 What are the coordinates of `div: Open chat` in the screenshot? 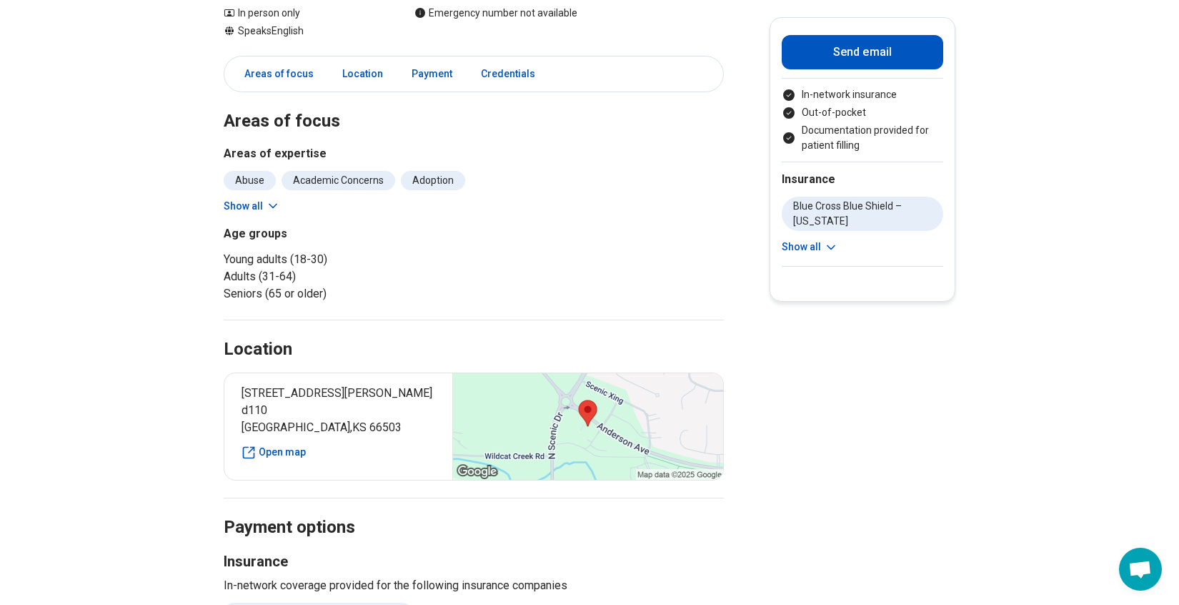 It's located at (1141, 569).